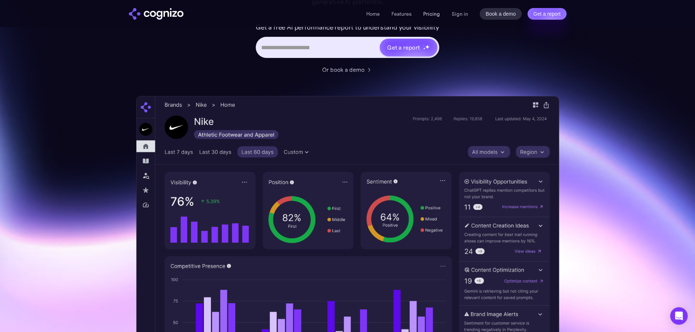  Describe the element at coordinates (404, 47) in the screenshot. I see `div: Get a report` at that location.